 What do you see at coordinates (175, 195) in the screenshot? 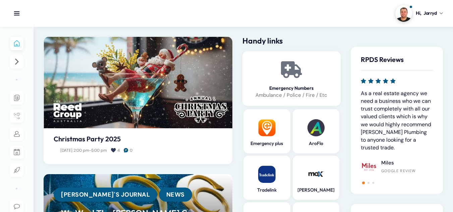
I see `a: News` at bounding box center [175, 195].